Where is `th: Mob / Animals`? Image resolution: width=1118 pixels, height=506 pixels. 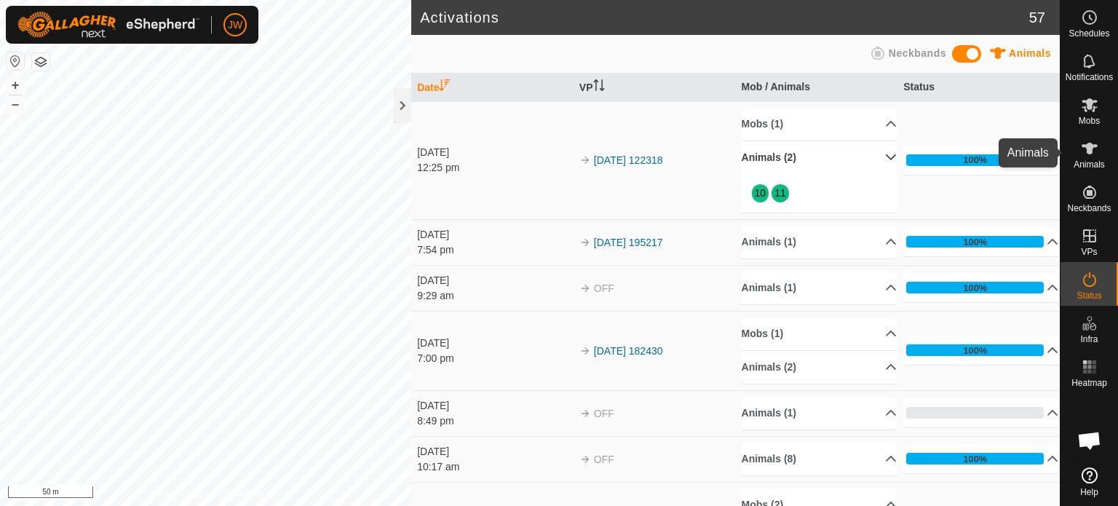
th: Mob / Animals is located at coordinates (817, 87).